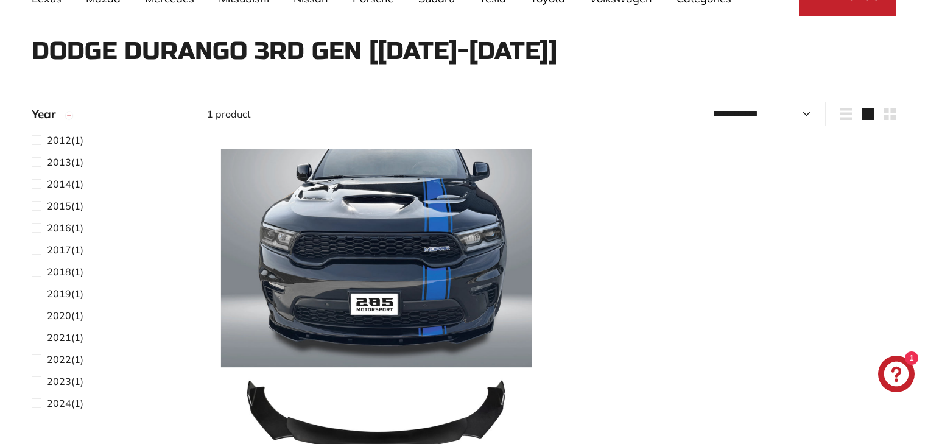  Describe the element at coordinates (59, 403) in the screenshot. I see `span: 2024` at that location.